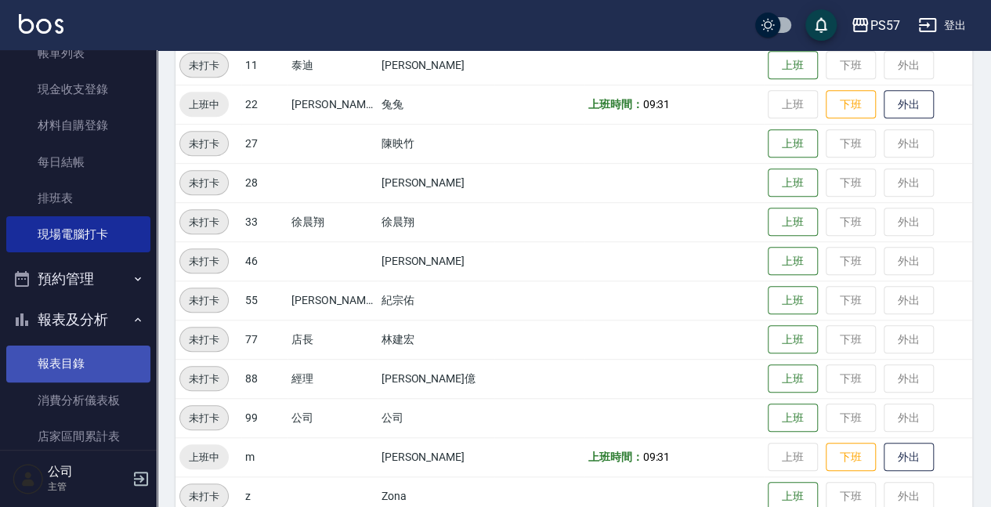 The height and width of the screenshot is (507, 991). What do you see at coordinates (28, 479) in the screenshot?
I see `img: Person` at bounding box center [28, 479].